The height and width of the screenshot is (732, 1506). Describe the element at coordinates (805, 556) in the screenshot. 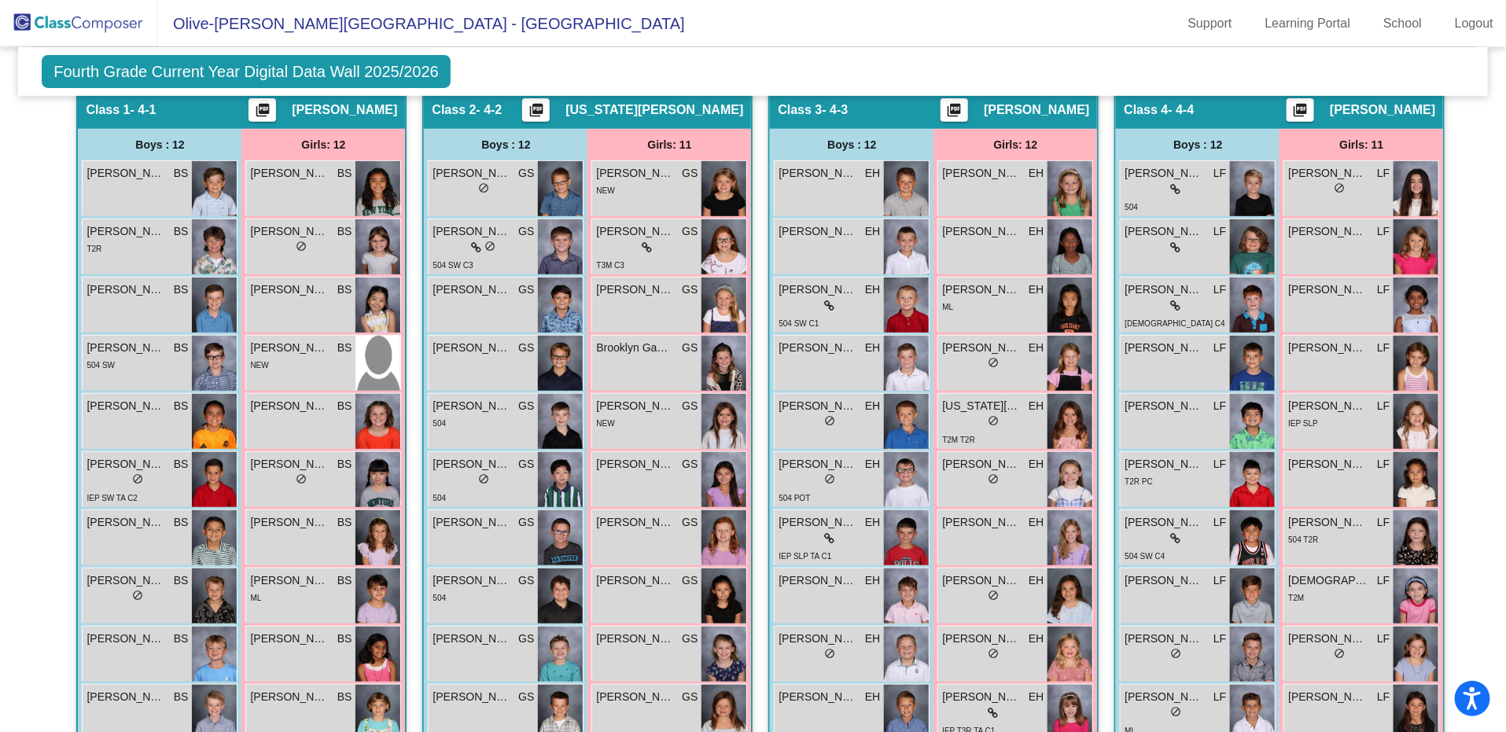

I see `span: IEP SLP TA C1` at that location.